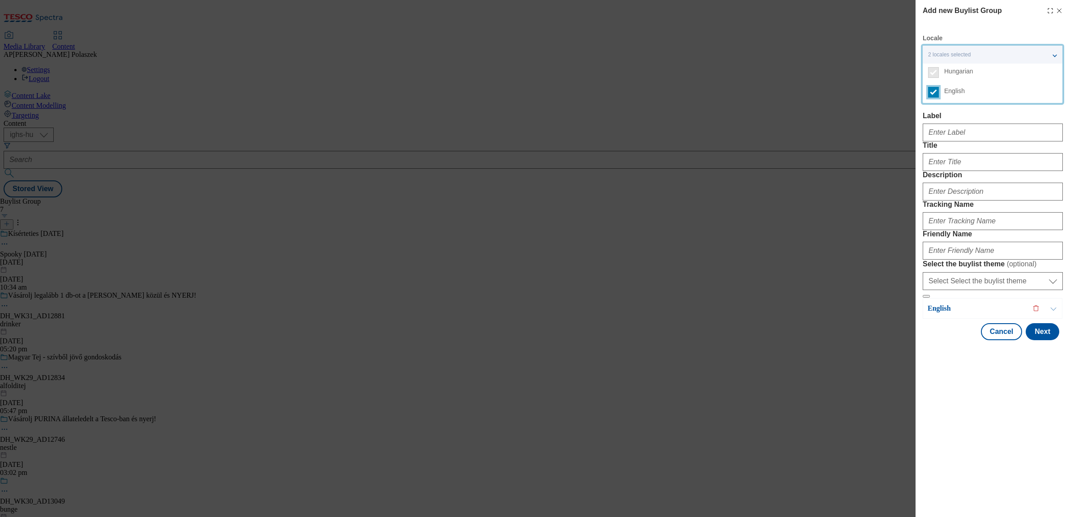  I want to click on label: Title, so click(993, 146).